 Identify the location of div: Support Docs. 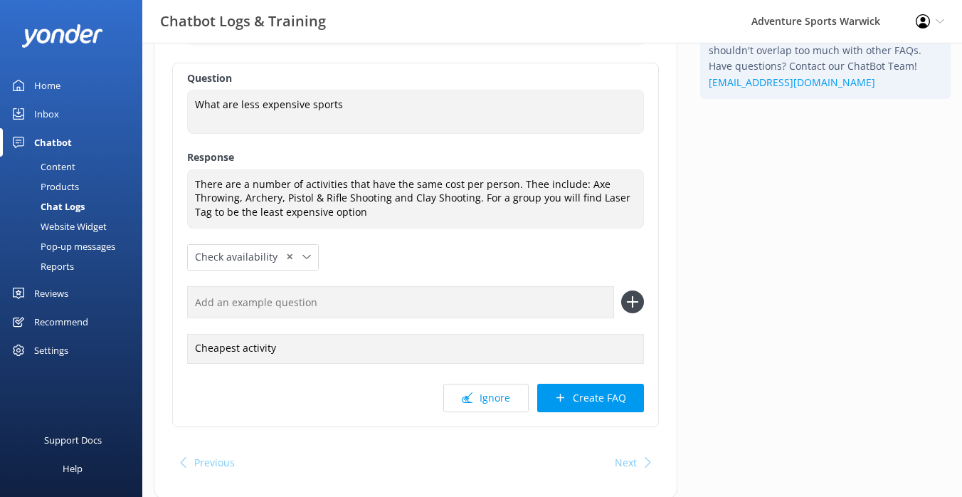
(73, 440).